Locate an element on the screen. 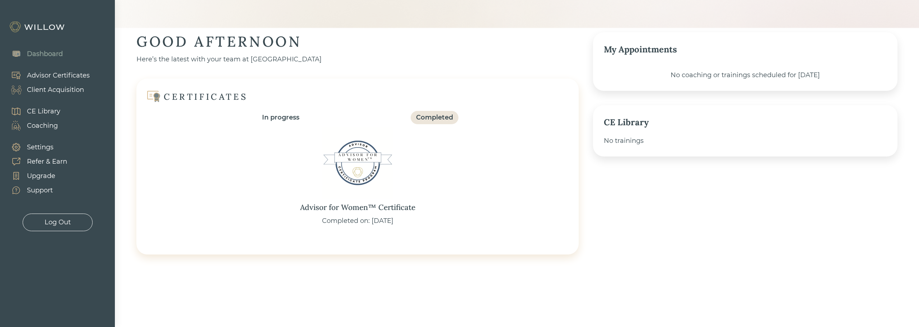 The image size is (919, 327). a: Refer & Earn is located at coordinates (35, 162).